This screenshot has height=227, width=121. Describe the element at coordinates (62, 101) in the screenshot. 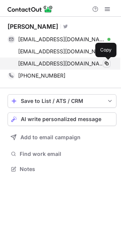

I see `div: Save to List / ATS / CRM` at that location.